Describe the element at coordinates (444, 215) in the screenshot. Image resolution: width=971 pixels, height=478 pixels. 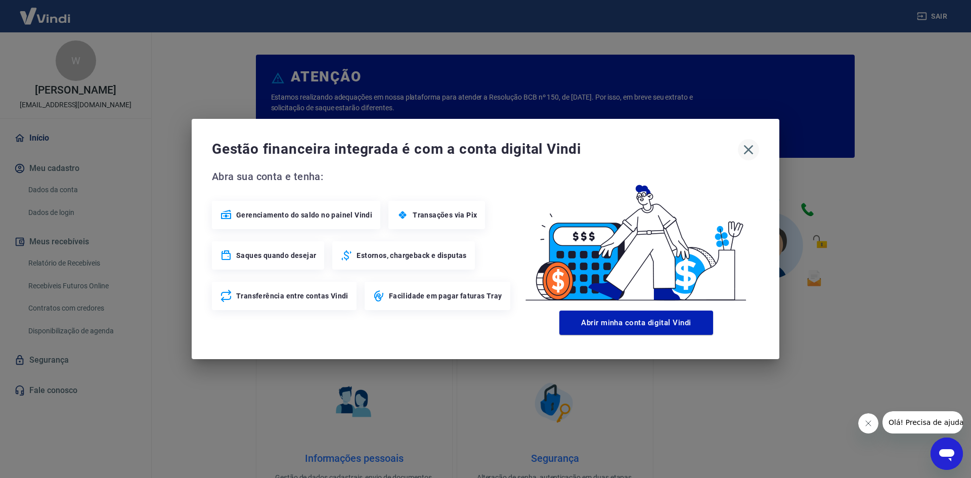
I see `span: Transações via Pix` at that location.